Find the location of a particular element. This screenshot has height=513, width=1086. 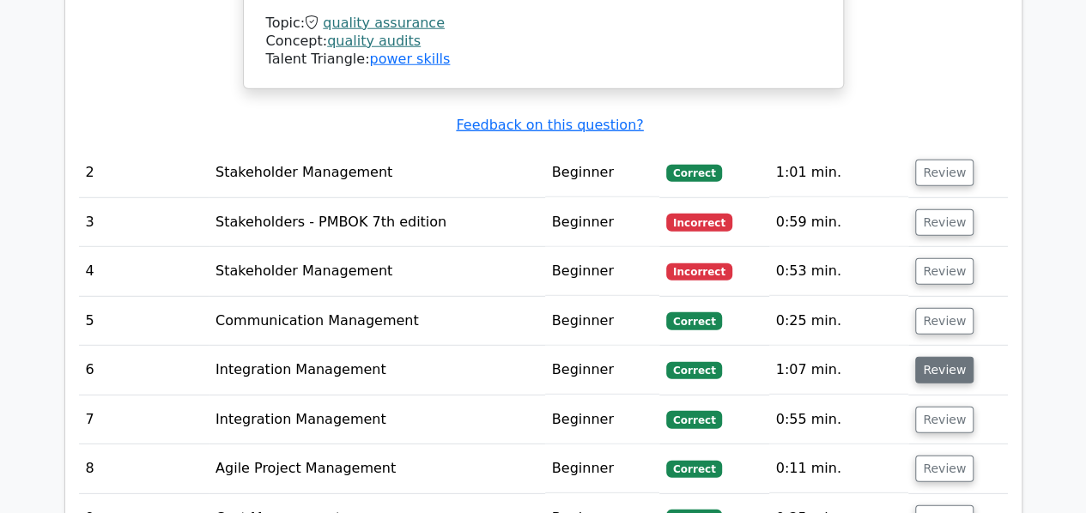

u: Feedback on this question? is located at coordinates (549, 124).